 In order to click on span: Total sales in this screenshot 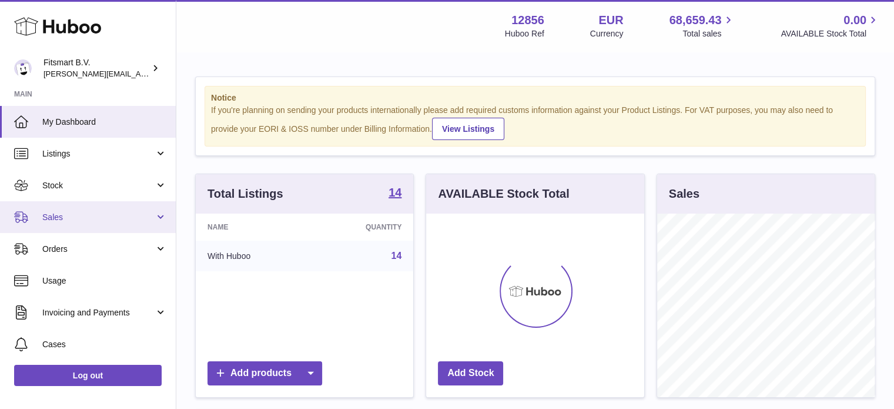, I will do `click(708, 34)`.